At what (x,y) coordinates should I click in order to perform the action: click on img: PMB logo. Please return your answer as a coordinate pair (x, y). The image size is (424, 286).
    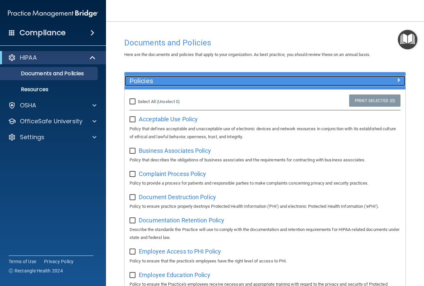
    Looking at the image, I should click on (53, 14).